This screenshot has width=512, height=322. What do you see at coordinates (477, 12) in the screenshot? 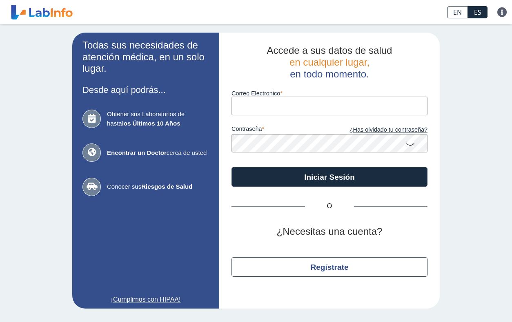
I see `a: ES` at bounding box center [477, 12].